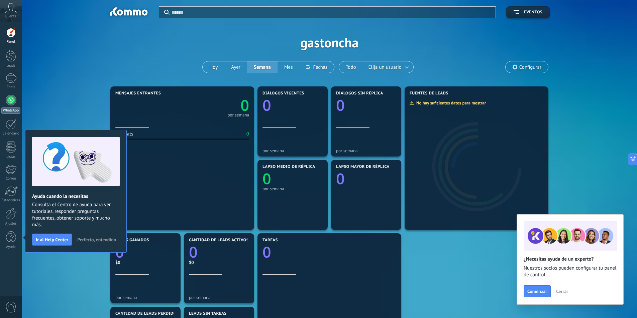 This screenshot has width=637, height=318. What do you see at coordinates (537, 292) in the screenshot?
I see `button: Comenzar` at bounding box center [537, 292].